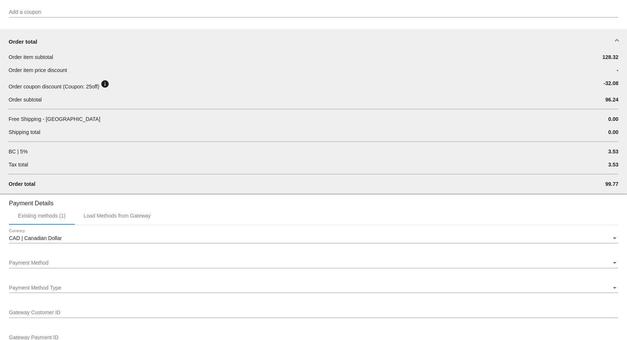 This screenshot has height=340, width=627. What do you see at coordinates (105, 84) in the screenshot?
I see `mat-icon: info` at bounding box center [105, 84].